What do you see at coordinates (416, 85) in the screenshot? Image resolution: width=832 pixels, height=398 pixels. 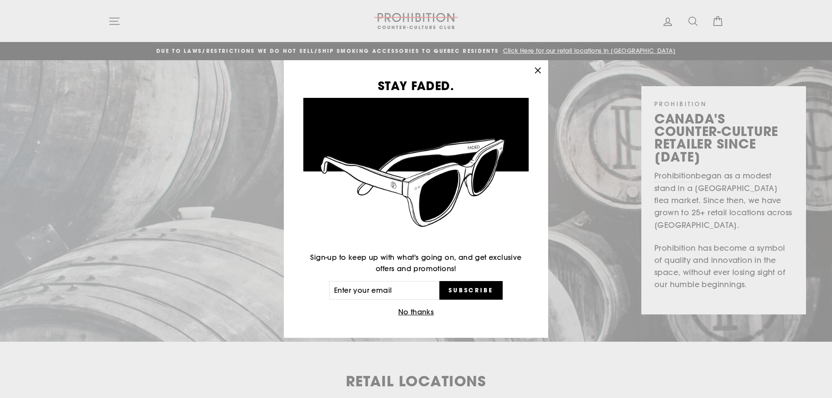 I see `h3: STAY FADED.` at bounding box center [416, 85].